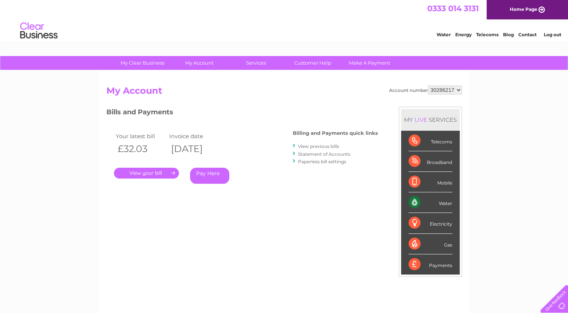 This screenshot has height=313, width=568. Describe the element at coordinates (39, 31) in the screenshot. I see `img: logo.png` at that location.